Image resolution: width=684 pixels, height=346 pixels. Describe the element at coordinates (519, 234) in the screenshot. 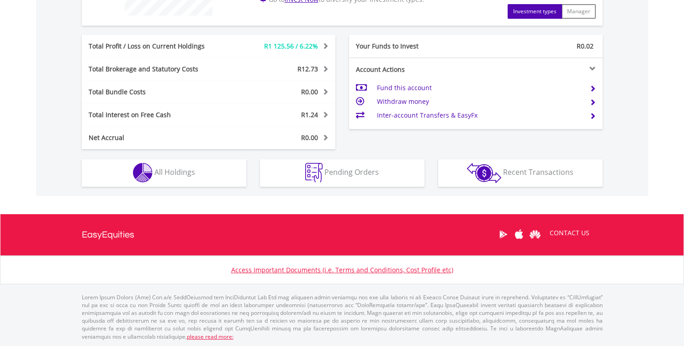

I see `a: Apple` at that location.